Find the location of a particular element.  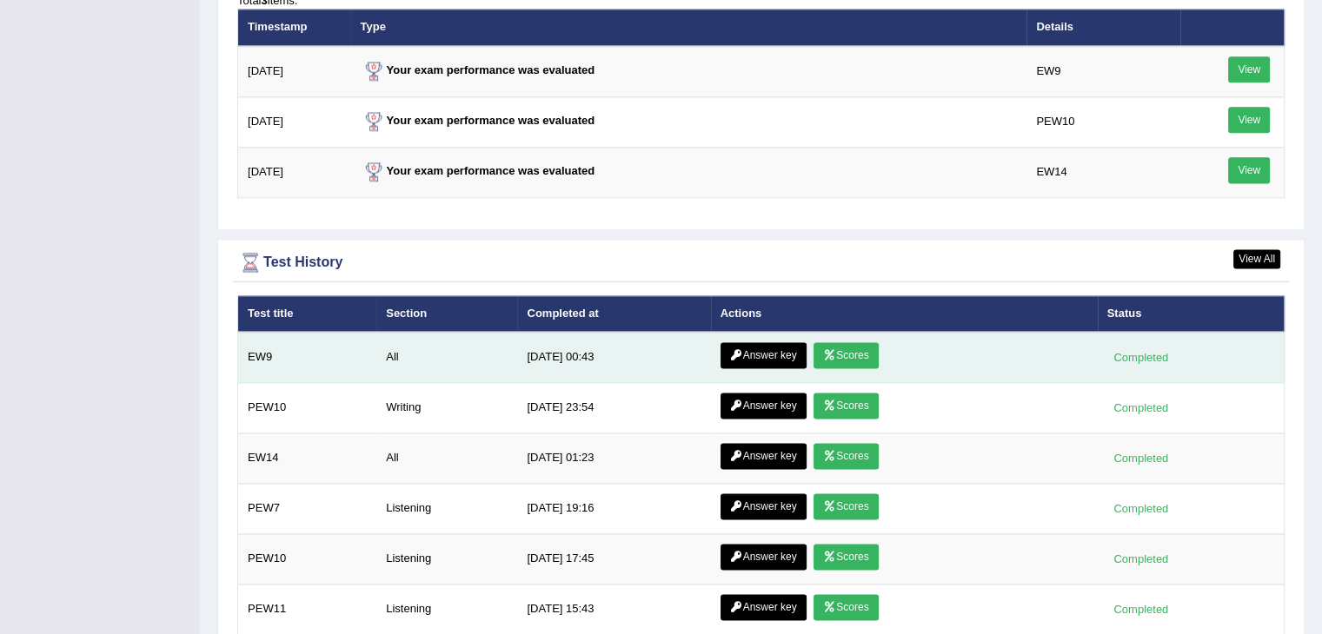

th: Section is located at coordinates (447, 314).